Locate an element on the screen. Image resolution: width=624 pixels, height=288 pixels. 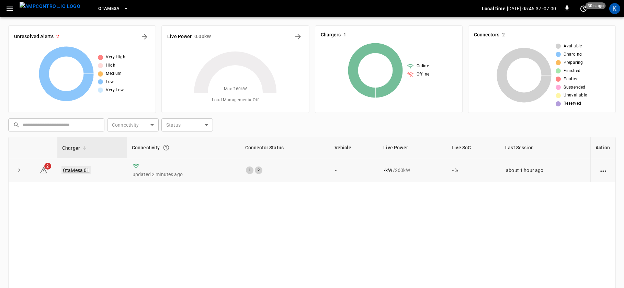
span: Faulted is located at coordinates (571, 79).